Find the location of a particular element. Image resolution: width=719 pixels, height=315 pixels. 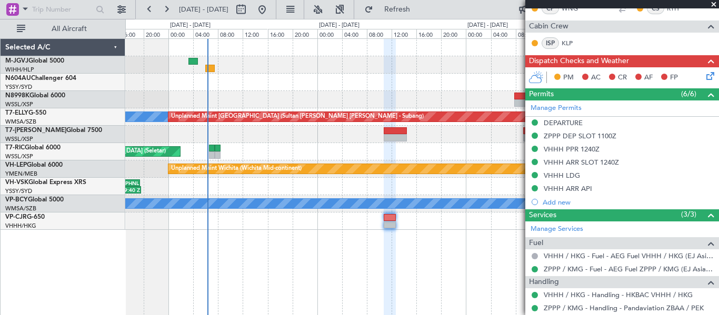

span: (6/6) is located at coordinates (689, 94).